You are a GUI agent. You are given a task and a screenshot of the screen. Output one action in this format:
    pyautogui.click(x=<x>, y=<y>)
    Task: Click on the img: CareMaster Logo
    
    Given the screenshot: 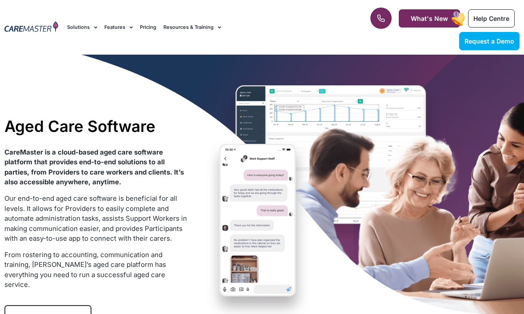 What is the action you would take?
    pyautogui.click(x=31, y=27)
    